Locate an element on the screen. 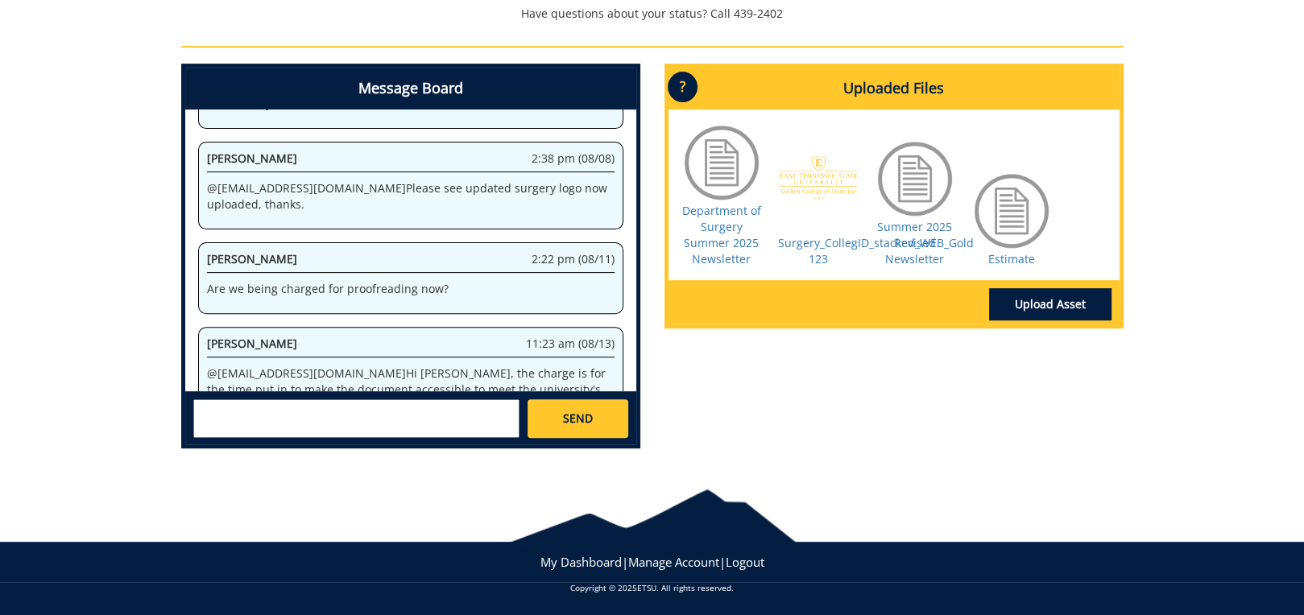  span: 2:22 pm (08/11) is located at coordinates (573, 259).